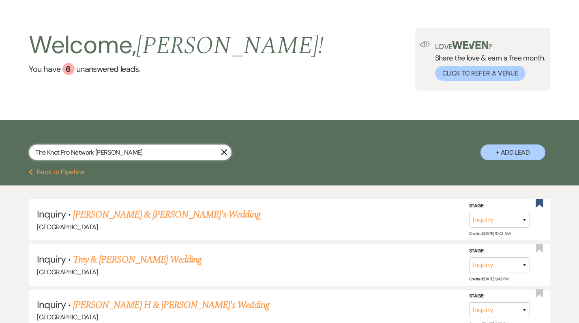  What do you see at coordinates (513, 152) in the screenshot?
I see `button: + Add Lead` at bounding box center [513, 152].